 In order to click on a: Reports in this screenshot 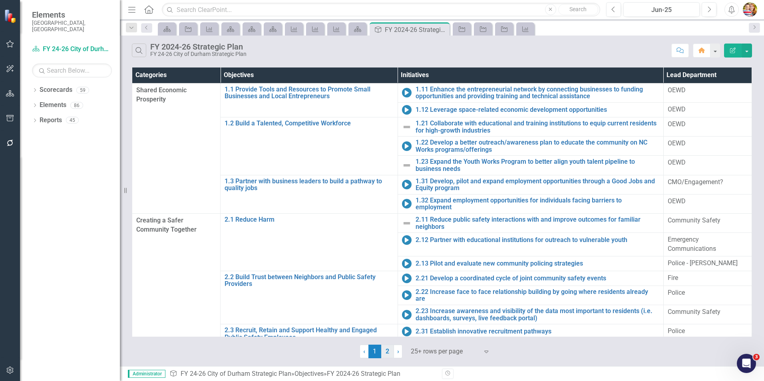, I will do `click(51, 120)`.